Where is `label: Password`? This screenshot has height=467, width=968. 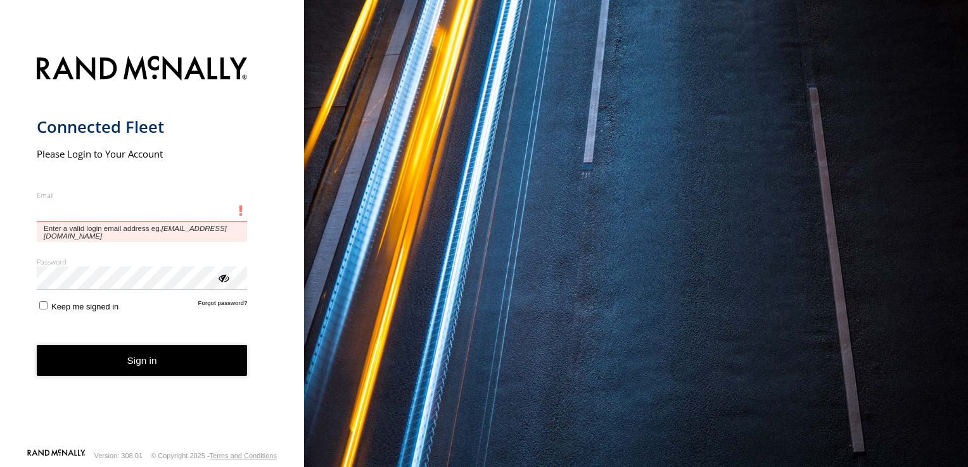 label: Password is located at coordinates (142, 262).